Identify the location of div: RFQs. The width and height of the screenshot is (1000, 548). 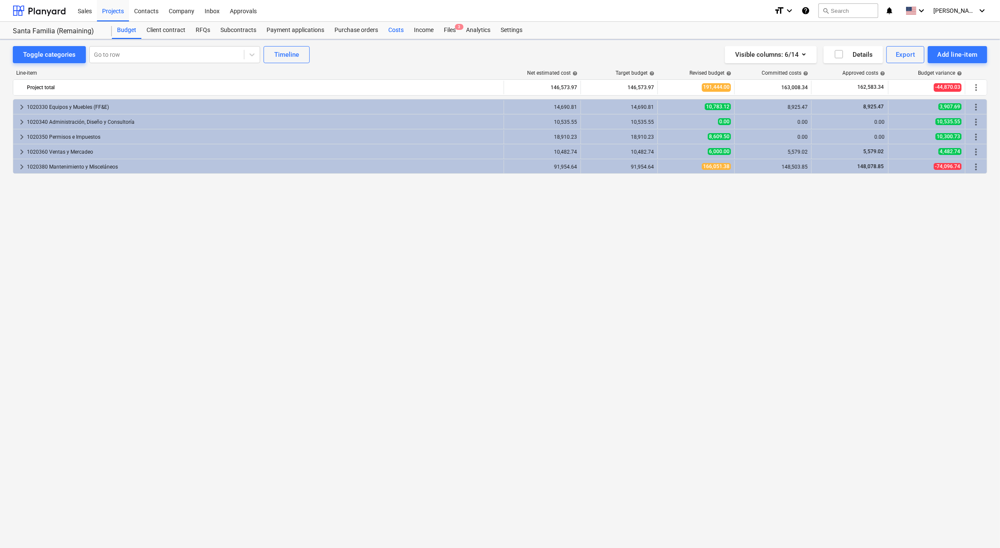
(203, 30).